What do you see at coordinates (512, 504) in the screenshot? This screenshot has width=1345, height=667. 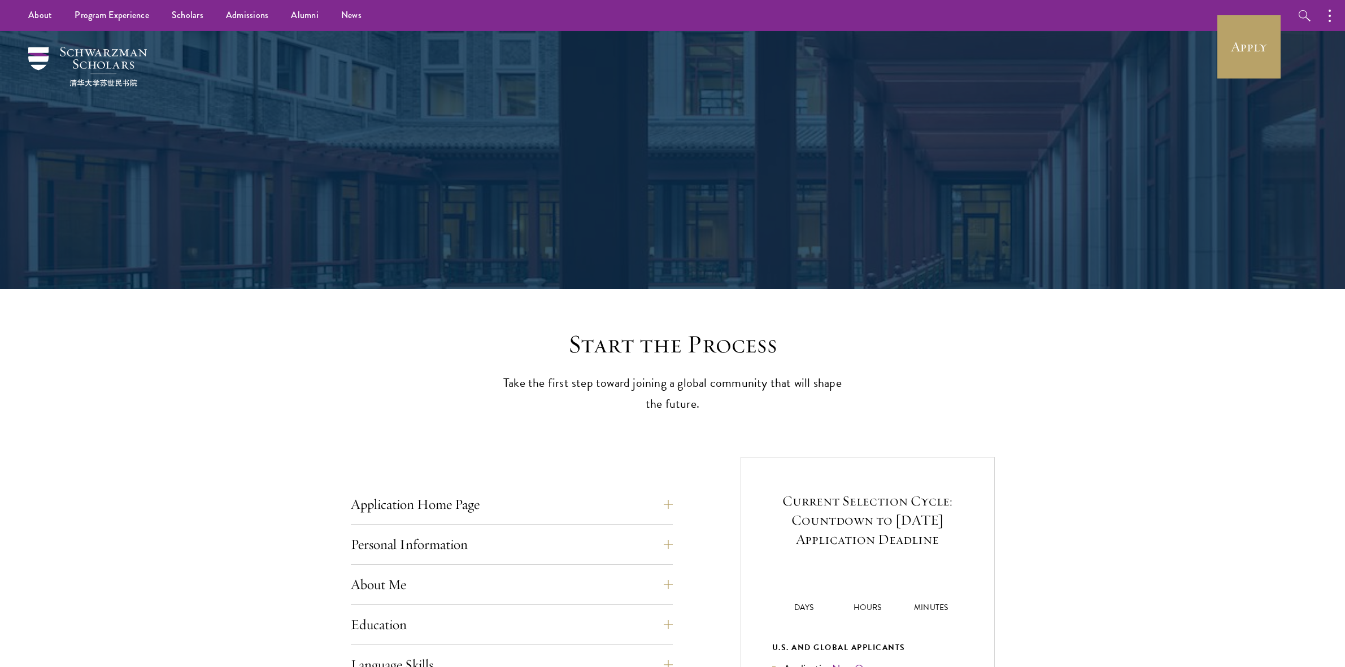 I see `button: Application Home Page` at bounding box center [512, 504].